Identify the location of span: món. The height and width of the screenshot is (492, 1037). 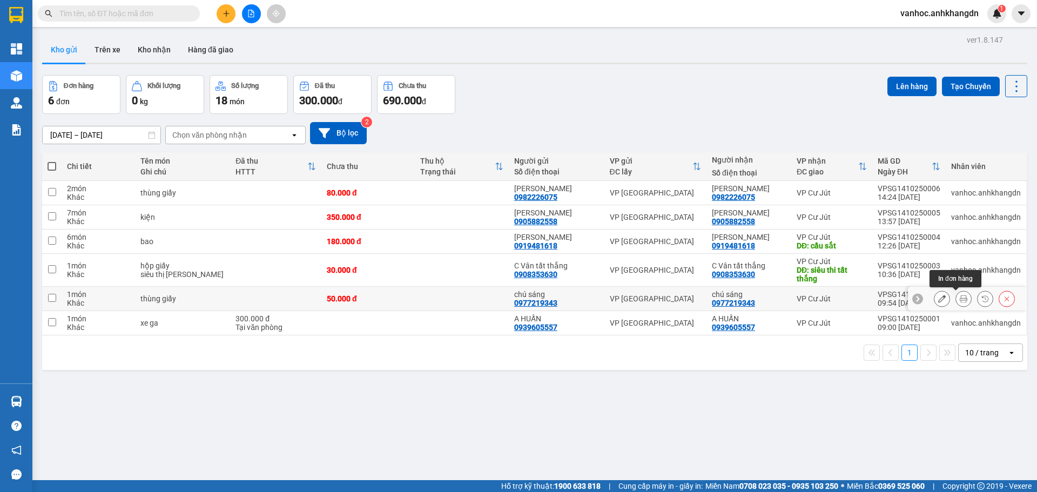
(237, 101).